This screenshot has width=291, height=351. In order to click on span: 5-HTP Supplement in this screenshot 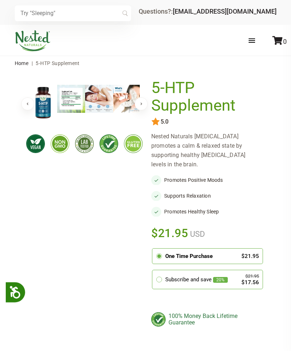, I will do `click(57, 63)`.